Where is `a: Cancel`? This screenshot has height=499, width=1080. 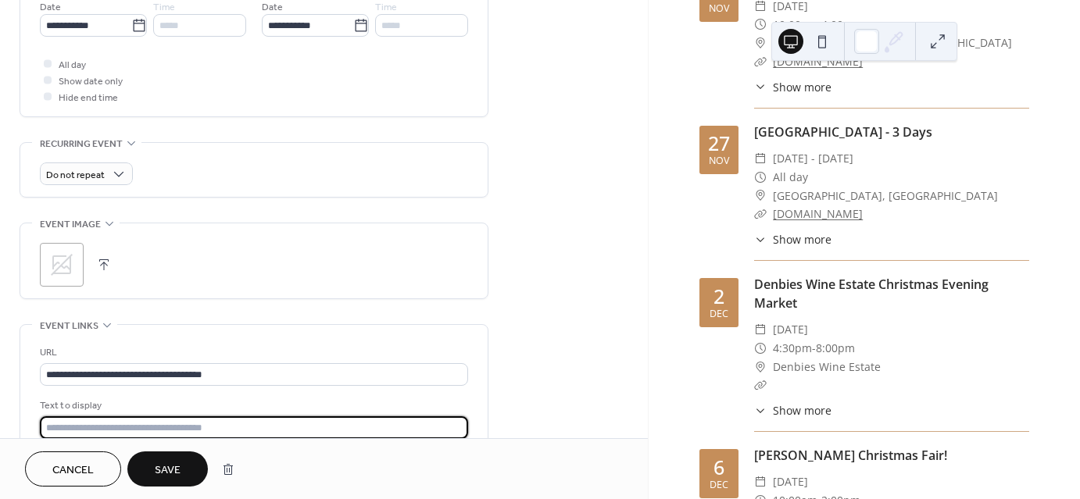 a: Cancel is located at coordinates (73, 469).